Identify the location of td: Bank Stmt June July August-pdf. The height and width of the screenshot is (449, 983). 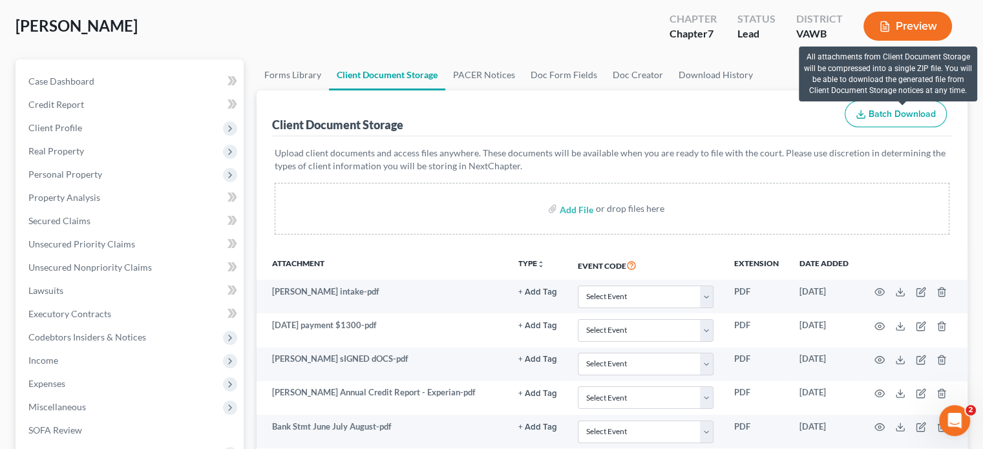
(382, 432).